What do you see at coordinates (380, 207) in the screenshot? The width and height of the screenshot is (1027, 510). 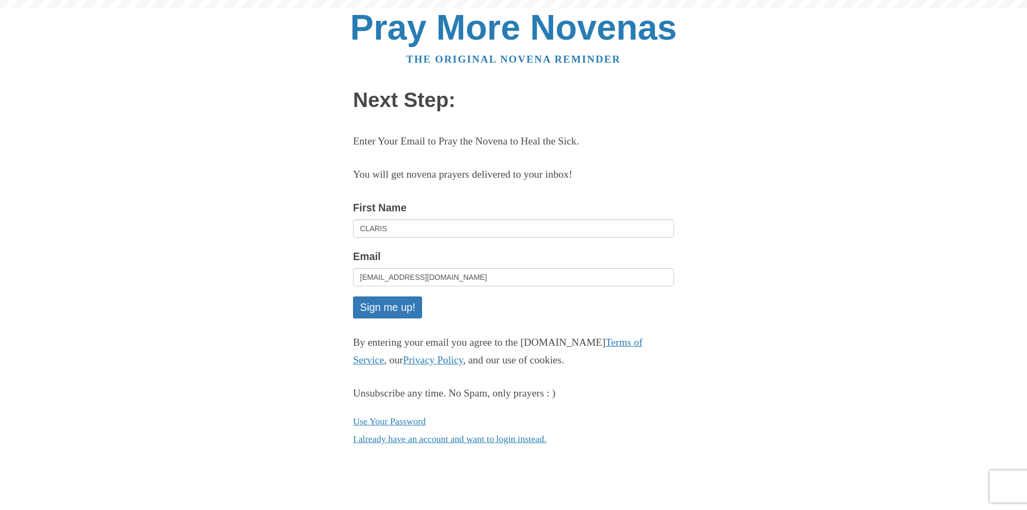 I see `label: First Name` at bounding box center [380, 207].